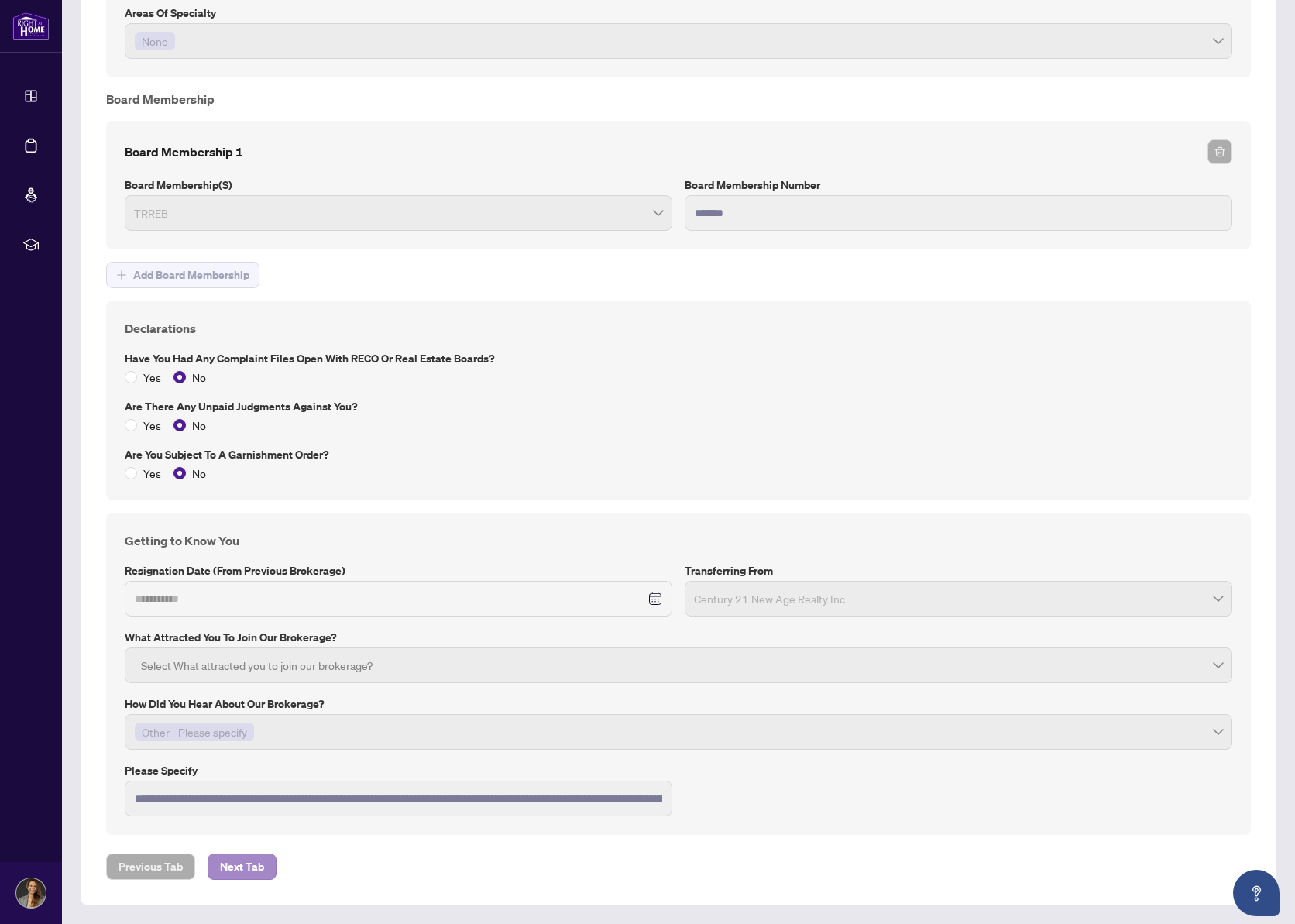 This screenshot has width=1295, height=924. What do you see at coordinates (398, 185) in the screenshot?
I see `label: Board Membership(s)` at bounding box center [398, 185].